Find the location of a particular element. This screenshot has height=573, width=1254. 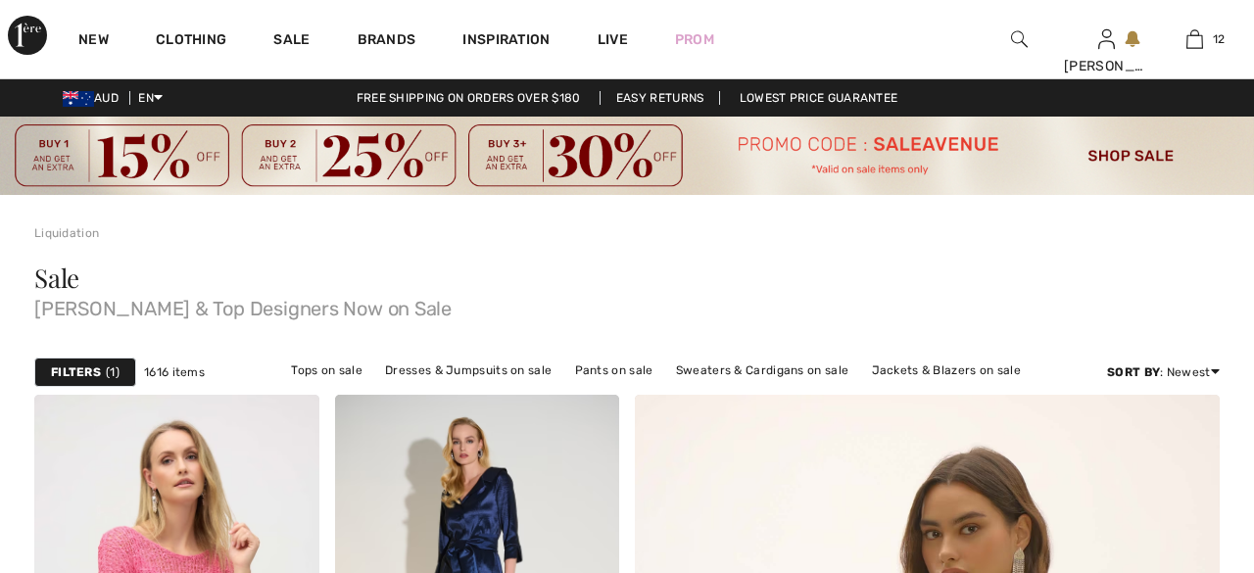

a: 1ère Avenue is located at coordinates (27, 35).